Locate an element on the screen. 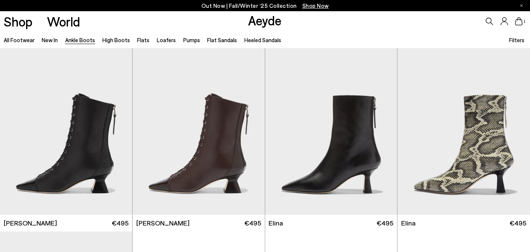  a: Flat Sandals is located at coordinates (222, 40).